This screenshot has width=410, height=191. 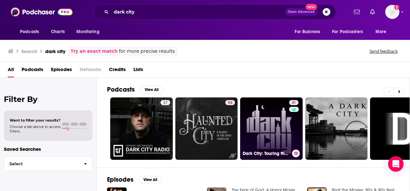 I want to click on h2: Podcasts, so click(x=121, y=90).